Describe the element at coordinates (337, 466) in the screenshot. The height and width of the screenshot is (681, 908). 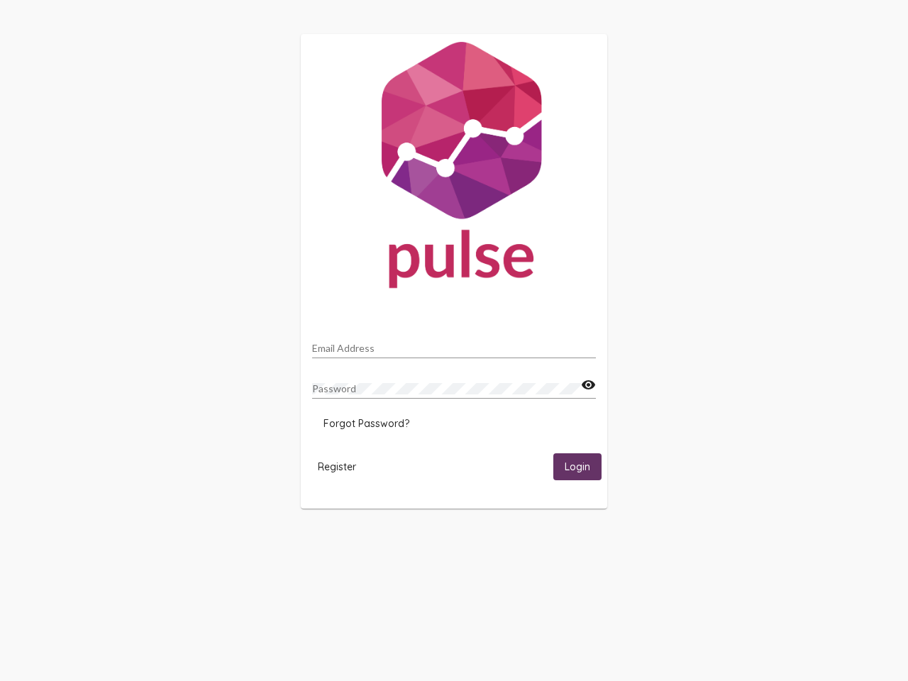
I see `button: Register` at that location.